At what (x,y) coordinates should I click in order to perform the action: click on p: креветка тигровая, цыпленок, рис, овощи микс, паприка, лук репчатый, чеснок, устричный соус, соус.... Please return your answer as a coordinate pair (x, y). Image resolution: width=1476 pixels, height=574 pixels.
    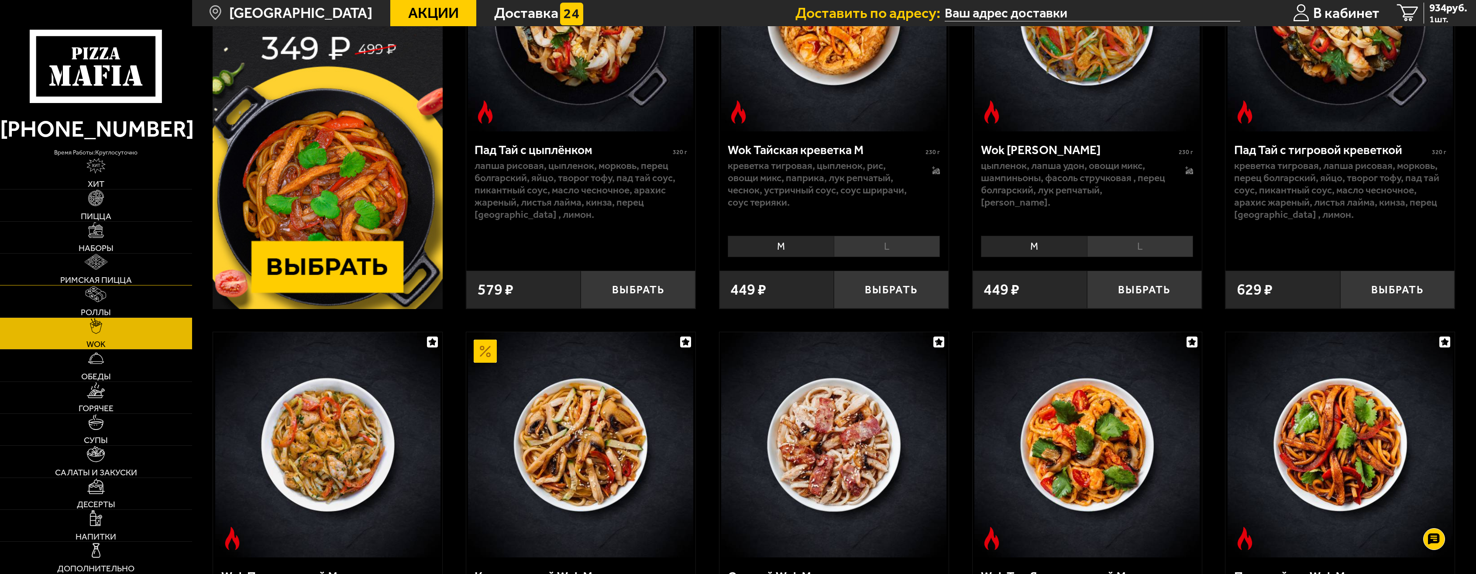
    Looking at the image, I should click on (822, 184).